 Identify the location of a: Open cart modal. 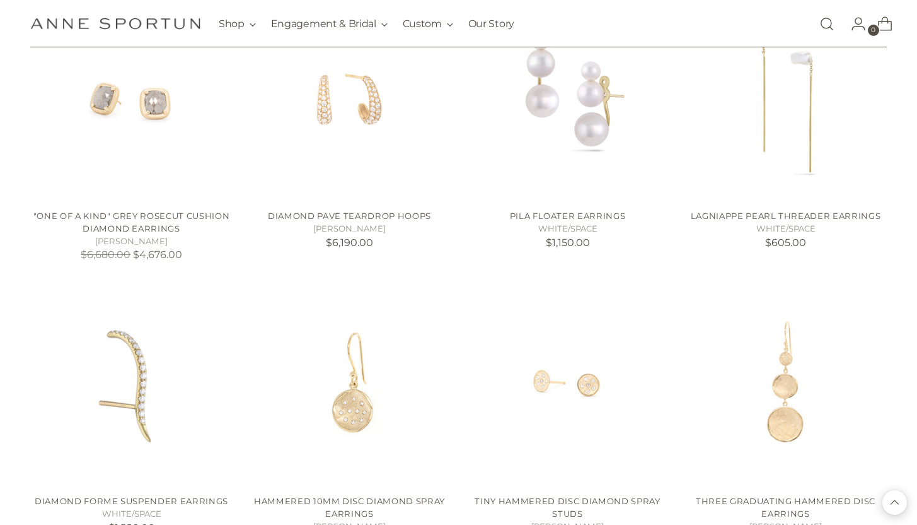
(880, 24).